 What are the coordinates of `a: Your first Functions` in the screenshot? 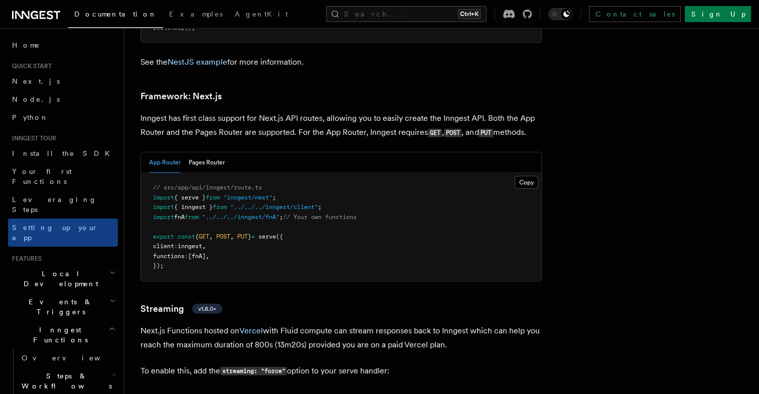 It's located at (63, 177).